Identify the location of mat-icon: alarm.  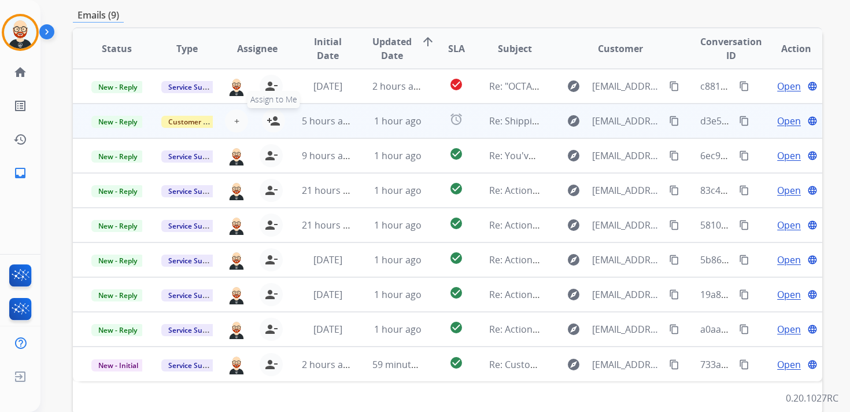
(456, 119).